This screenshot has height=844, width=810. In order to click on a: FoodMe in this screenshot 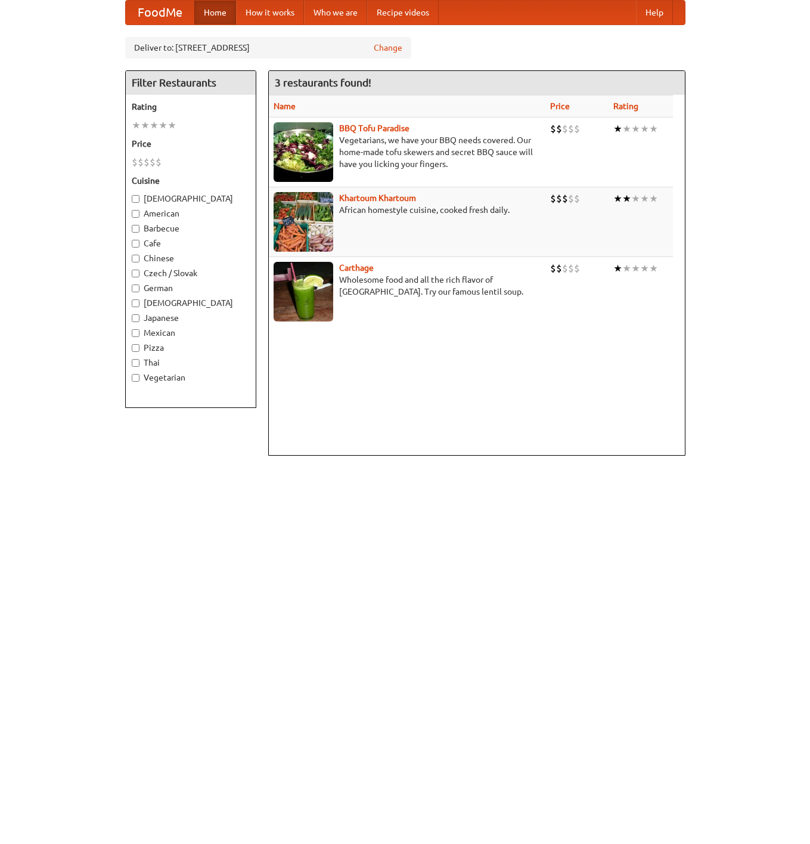, I will do `click(160, 13)`.